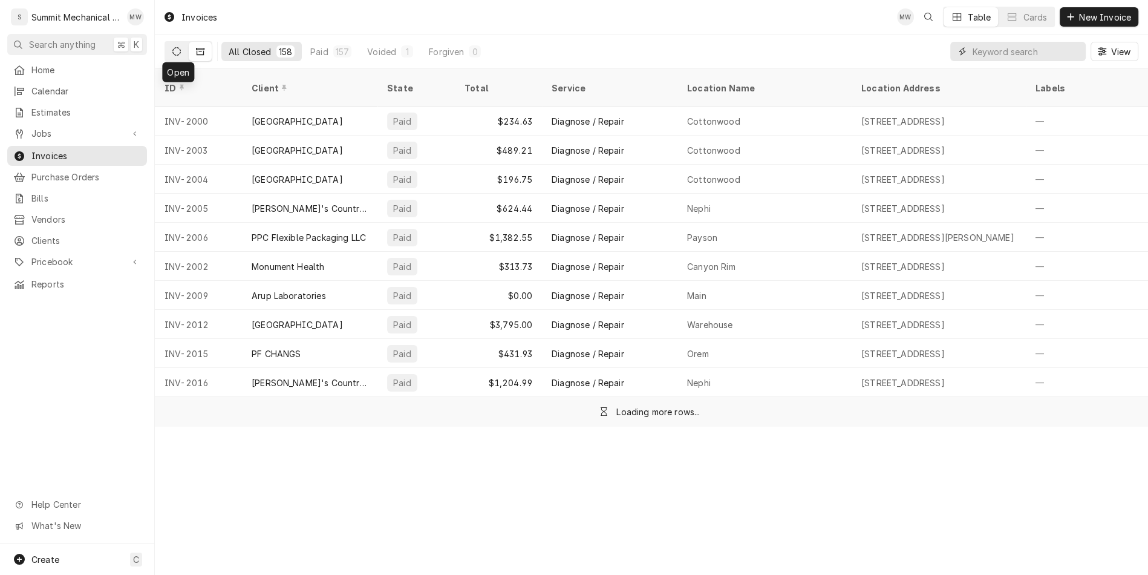 This screenshot has height=575, width=1148. Describe the element at coordinates (86, 91) in the screenshot. I see `span: Calendar` at that location.